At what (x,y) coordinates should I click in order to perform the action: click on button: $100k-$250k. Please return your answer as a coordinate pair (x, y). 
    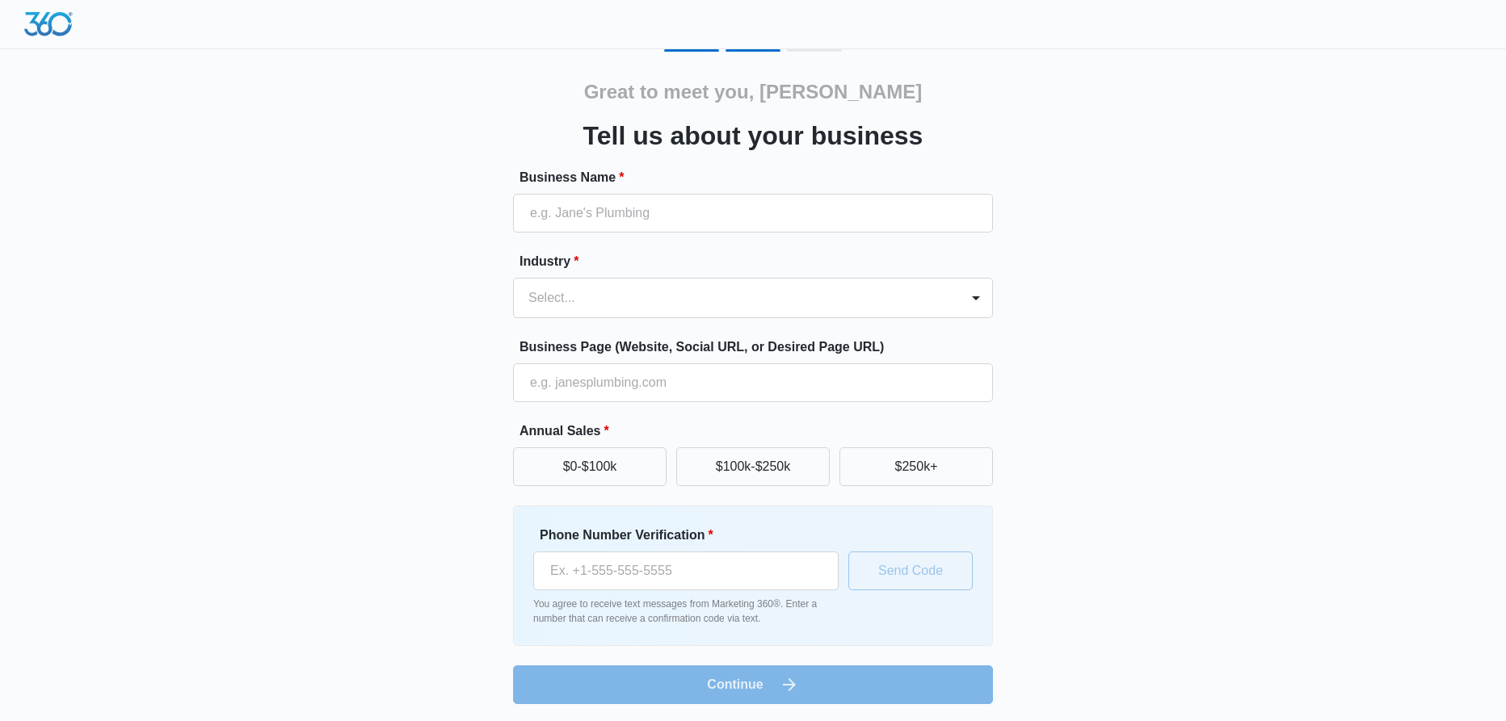
    Looking at the image, I should click on (753, 467).